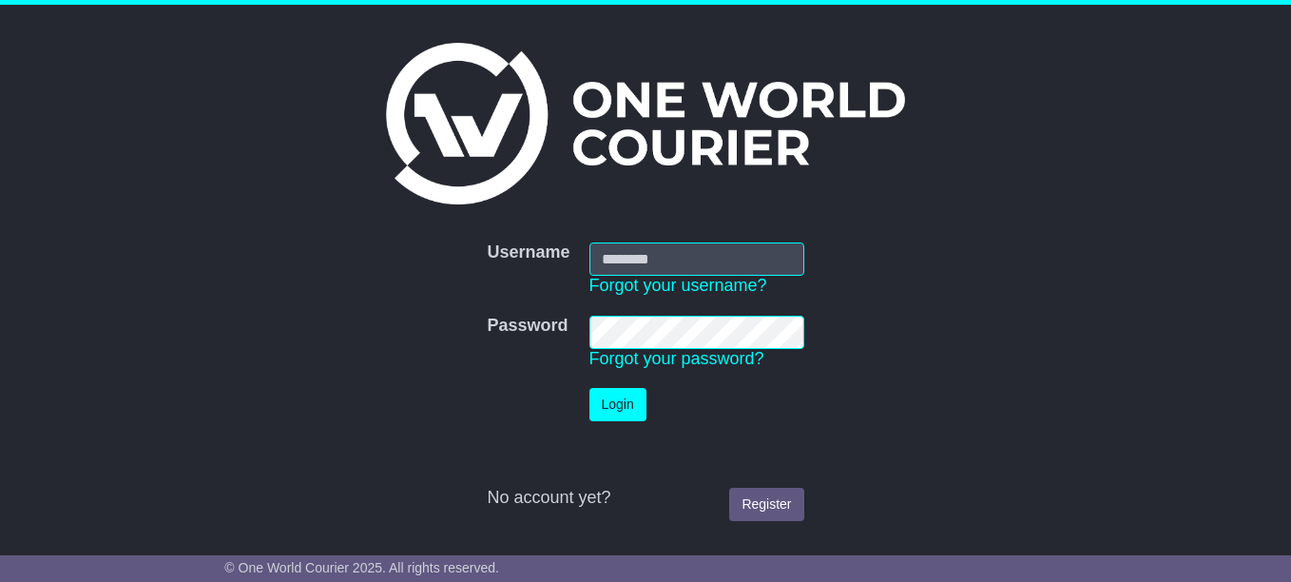 The width and height of the screenshot is (1291, 582). Describe the element at coordinates (645, 124) in the screenshot. I see `img: One World` at that location.